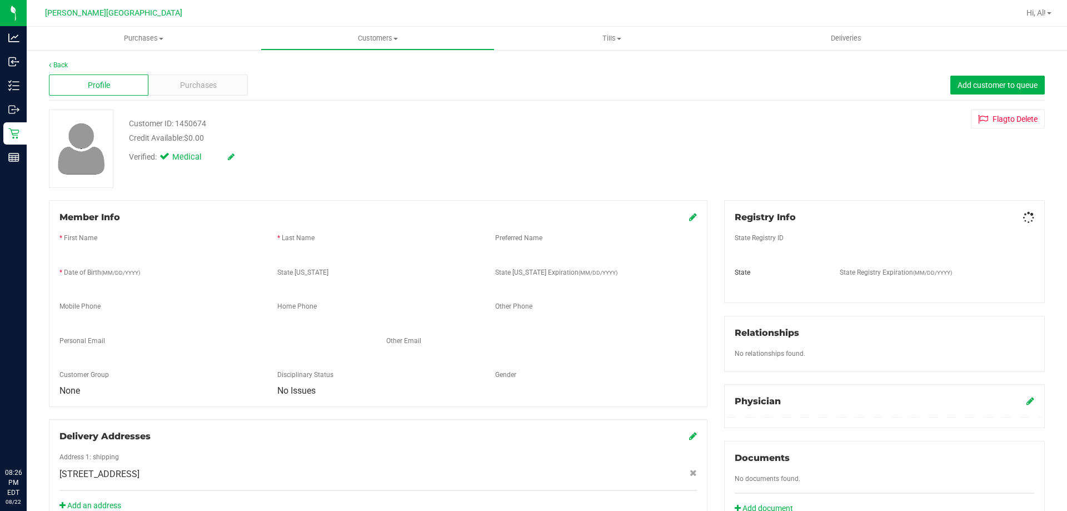 This screenshot has height=511, width=1067. Describe the element at coordinates (896, 272) in the screenshot. I see `label: State Registry Expiration` at that location.